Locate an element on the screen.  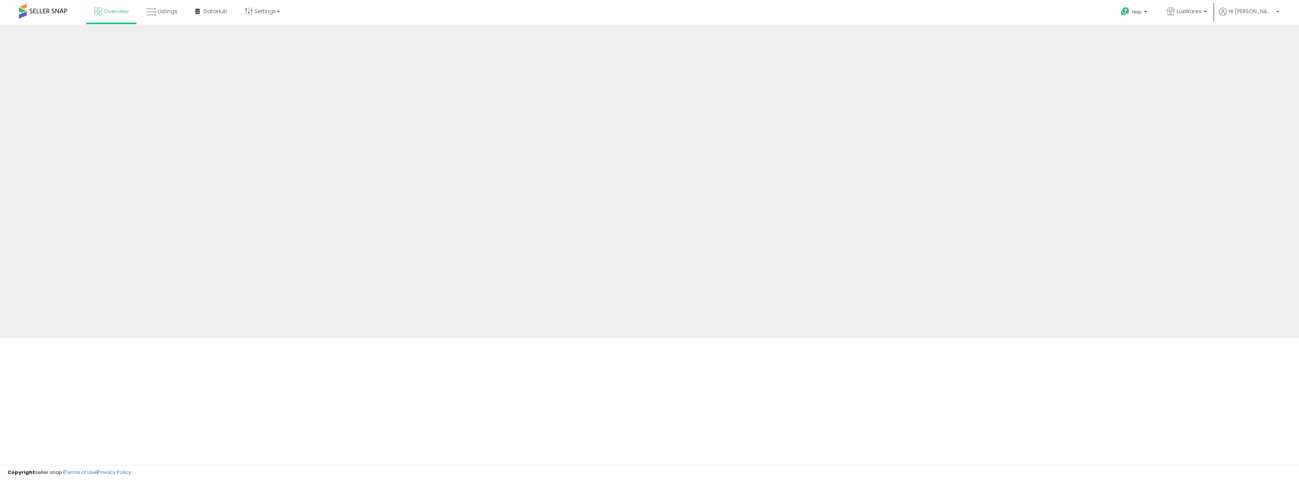
span: Help is located at coordinates (1137, 12).